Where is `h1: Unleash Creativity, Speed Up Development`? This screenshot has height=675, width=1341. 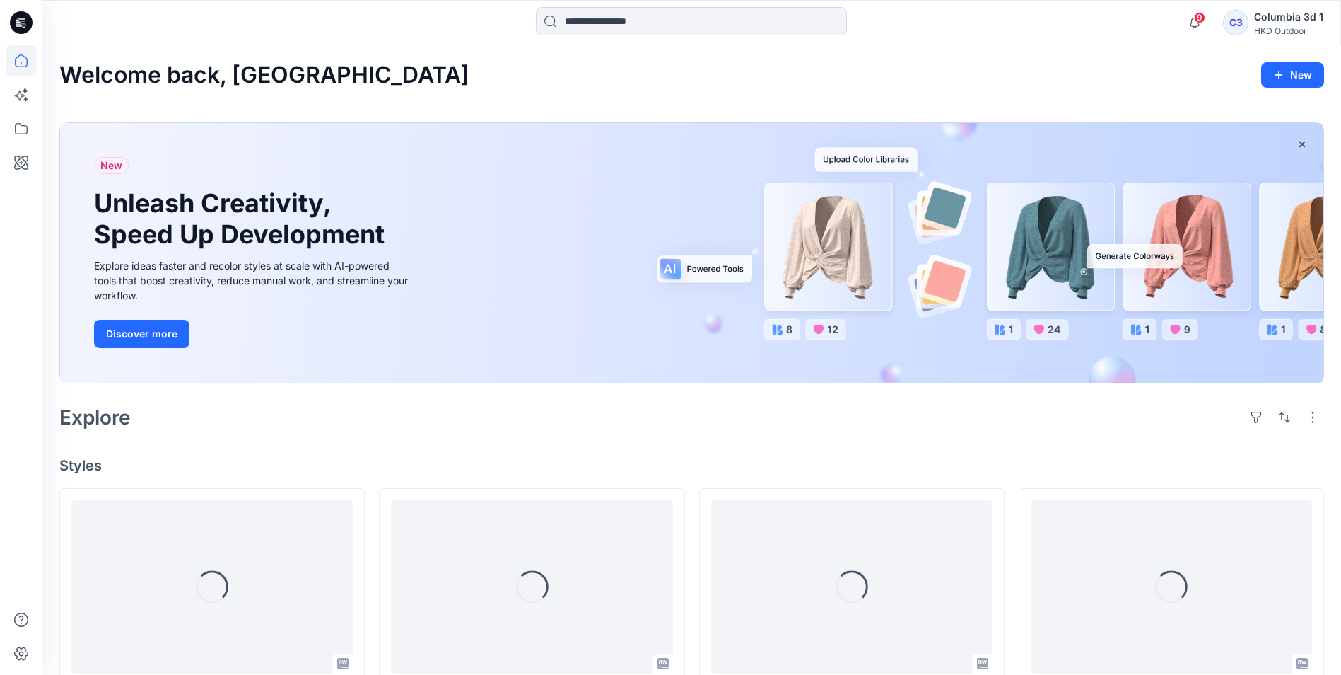
h1: Unleash Creativity, Speed Up Development is located at coordinates (243, 218).